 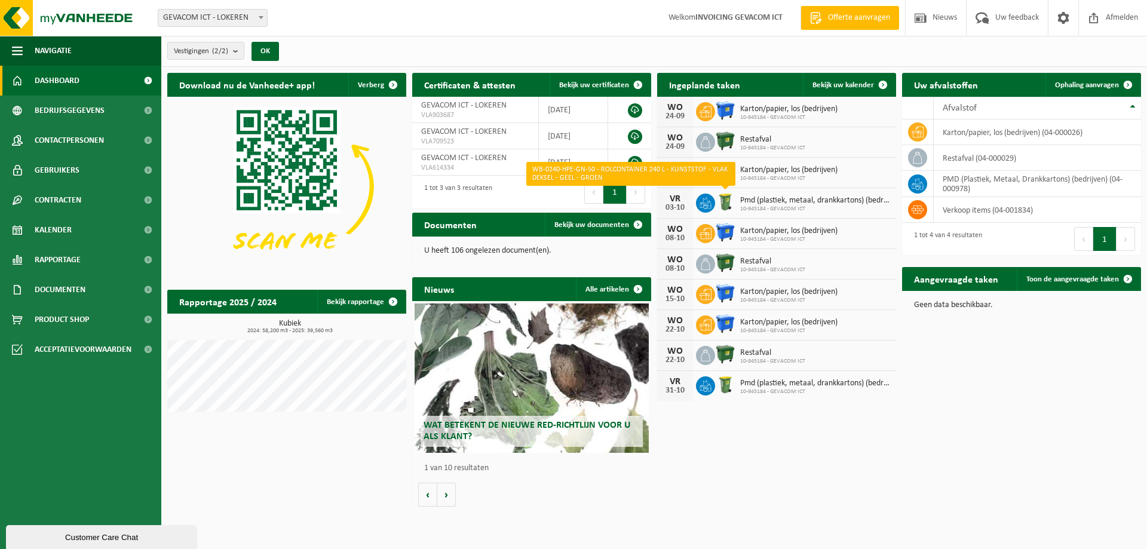 What do you see at coordinates (613, 289) in the screenshot?
I see `a: Alle artikelen` at bounding box center [613, 289].